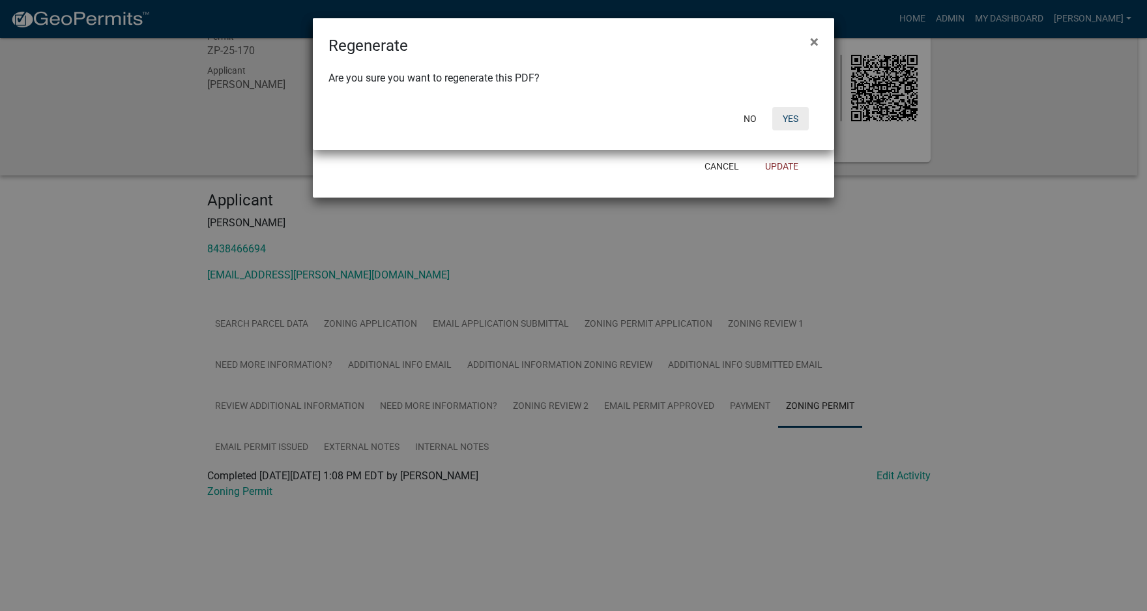 This screenshot has height=611, width=1147. I want to click on button: No, so click(750, 119).